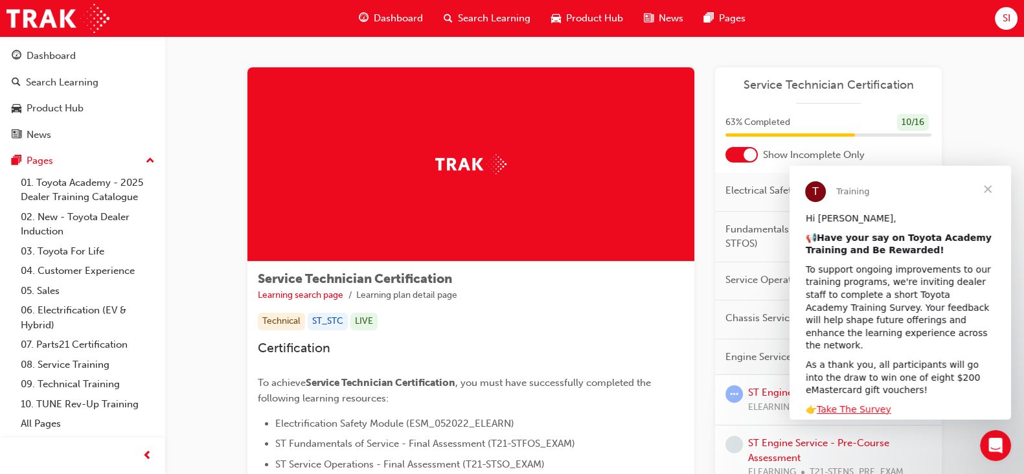  Describe the element at coordinates (395, 424) in the screenshot. I see `span: Electrification Safety Module (ESM_052022_ELEARN)` at that location.